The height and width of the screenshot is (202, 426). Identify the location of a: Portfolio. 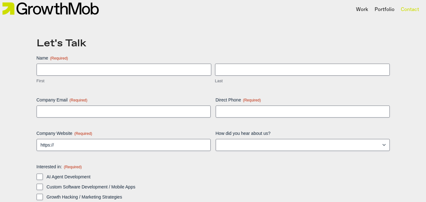
(384, 10).